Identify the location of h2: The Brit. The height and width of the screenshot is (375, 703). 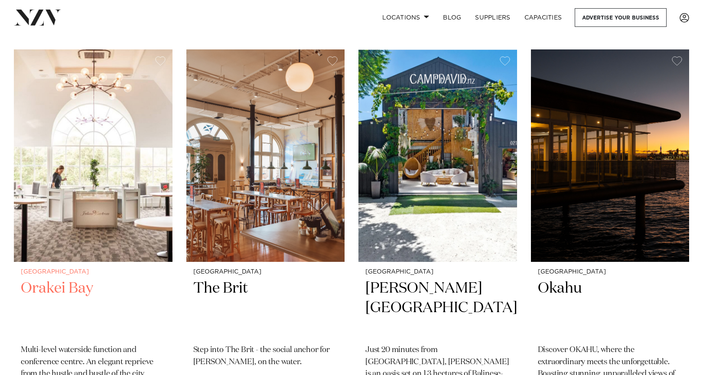
(266, 308).